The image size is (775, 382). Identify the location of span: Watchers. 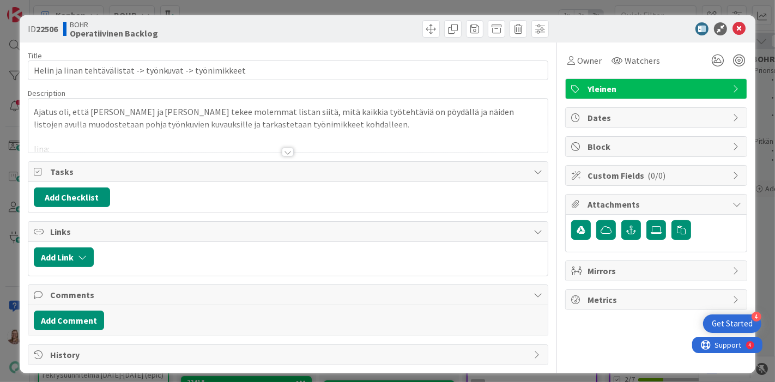
(642, 61).